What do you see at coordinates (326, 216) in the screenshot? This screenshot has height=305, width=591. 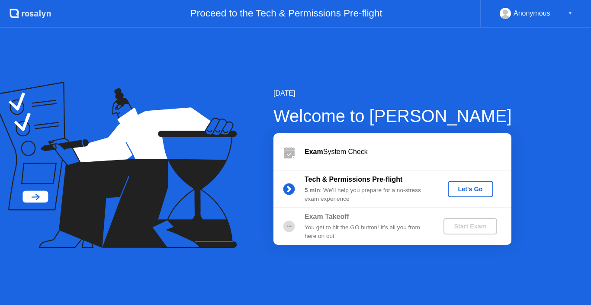 I see `b: Exam Takeoff` at bounding box center [326, 216].